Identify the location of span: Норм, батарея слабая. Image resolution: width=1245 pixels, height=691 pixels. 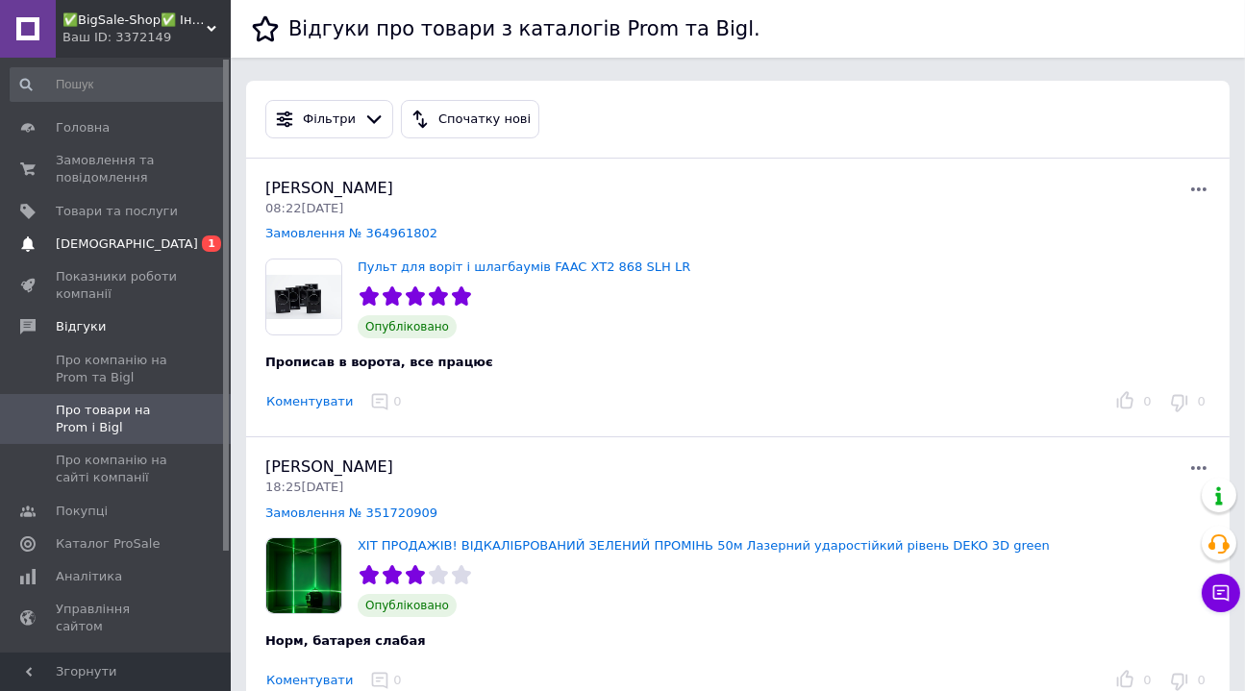
(345, 640).